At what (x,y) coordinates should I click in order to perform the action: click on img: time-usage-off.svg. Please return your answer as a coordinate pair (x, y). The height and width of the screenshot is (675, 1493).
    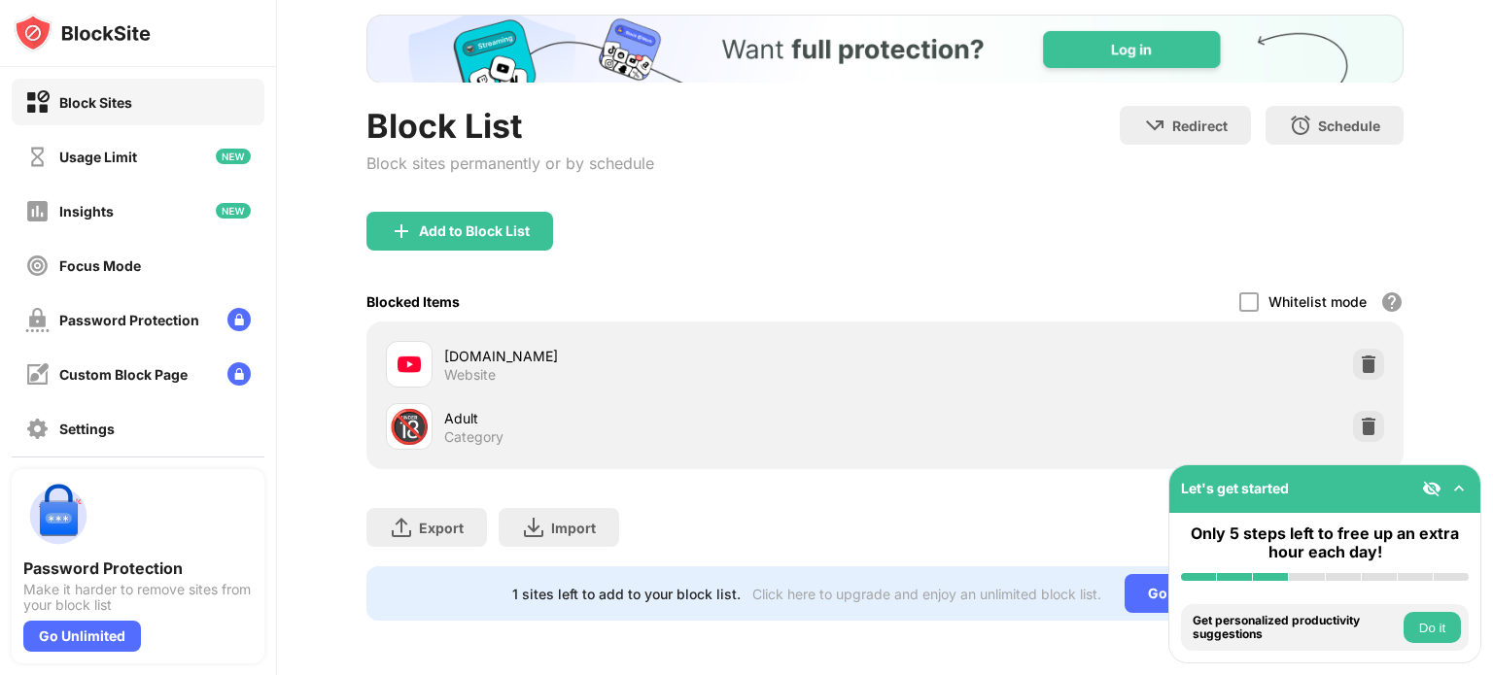
    Looking at the image, I should click on (37, 156).